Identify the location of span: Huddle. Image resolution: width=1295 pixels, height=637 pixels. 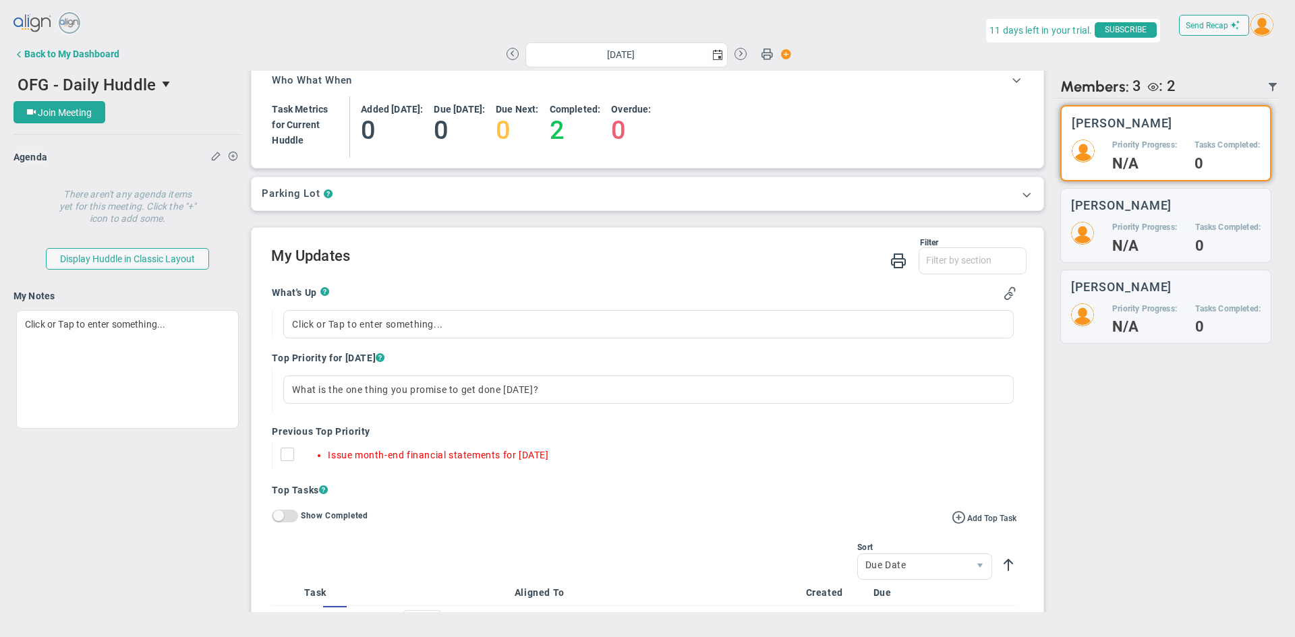
(287, 140).